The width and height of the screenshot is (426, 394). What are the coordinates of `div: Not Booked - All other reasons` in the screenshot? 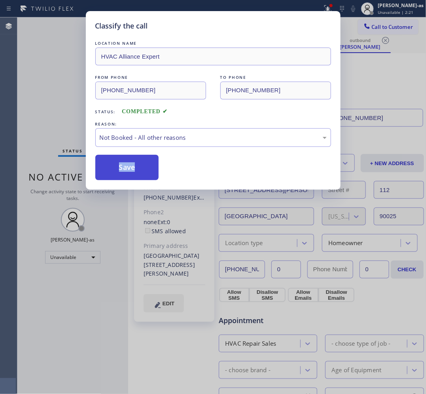 It's located at (213, 137).